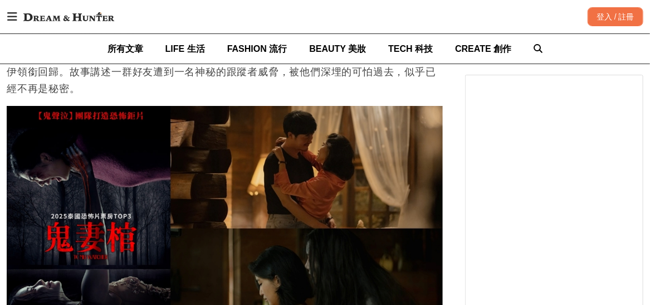 This screenshot has width=650, height=305. Describe the element at coordinates (68, 17) in the screenshot. I see `img: Dream & Hunter` at that location.